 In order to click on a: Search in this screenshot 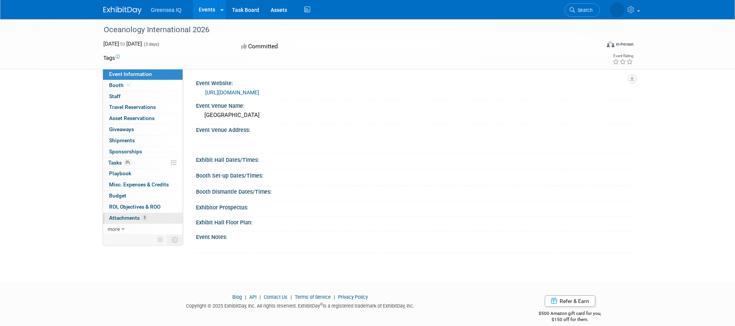, I will do `click(582, 10)`.